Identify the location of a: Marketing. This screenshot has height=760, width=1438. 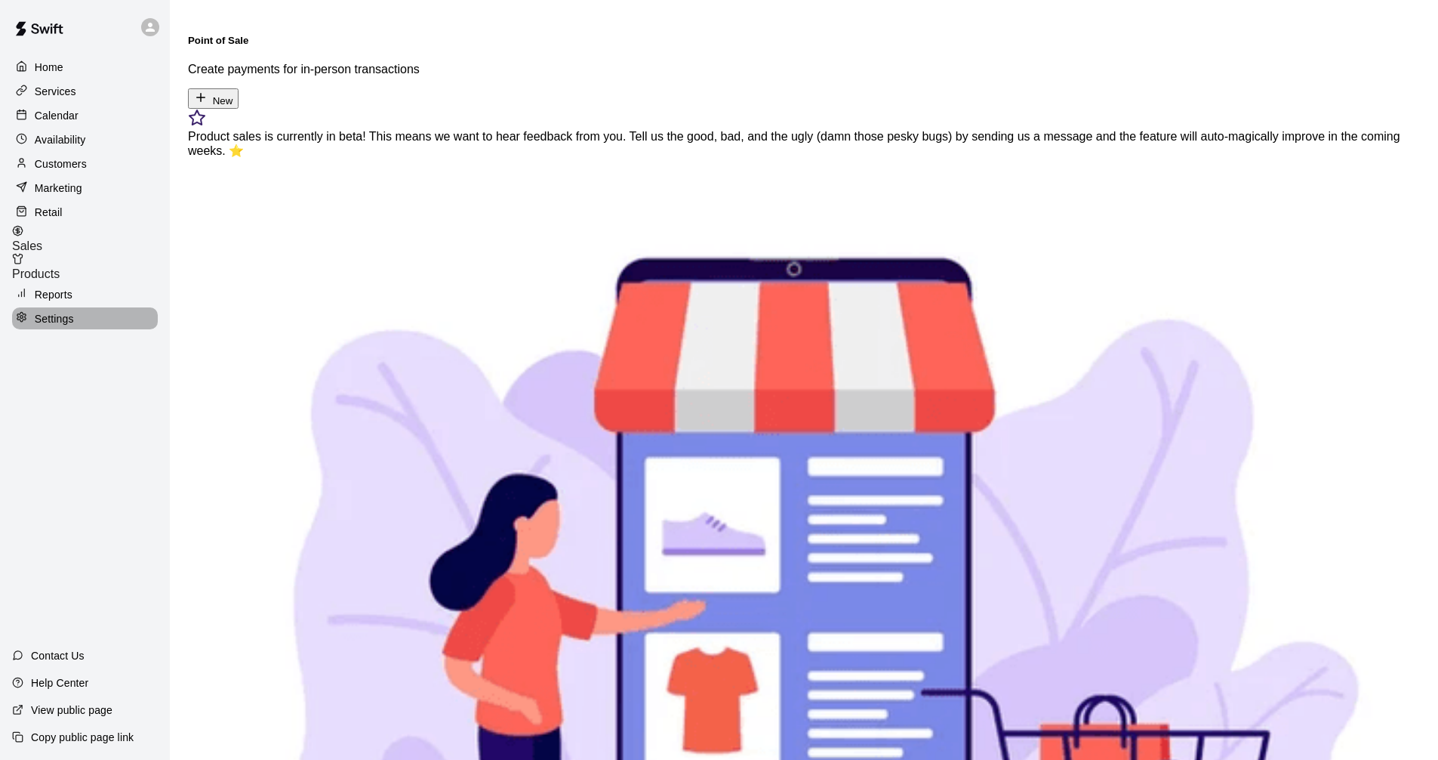
(85, 188).